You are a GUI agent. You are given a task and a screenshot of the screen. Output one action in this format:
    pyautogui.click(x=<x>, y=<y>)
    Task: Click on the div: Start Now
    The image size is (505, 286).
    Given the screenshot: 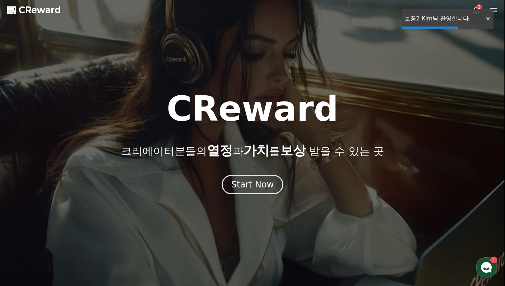 What is the action you would take?
    pyautogui.click(x=253, y=185)
    